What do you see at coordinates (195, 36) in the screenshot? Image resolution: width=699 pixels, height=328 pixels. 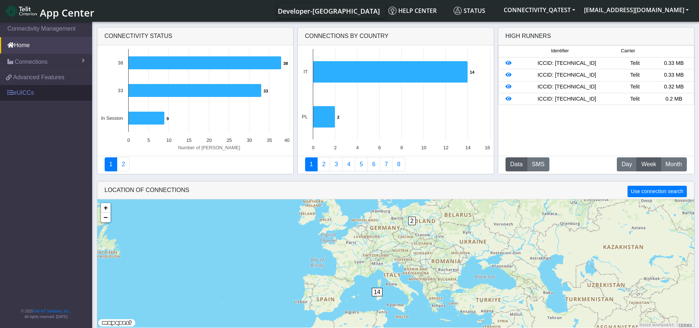 I see `div: Connectivity status` at bounding box center [195, 36].